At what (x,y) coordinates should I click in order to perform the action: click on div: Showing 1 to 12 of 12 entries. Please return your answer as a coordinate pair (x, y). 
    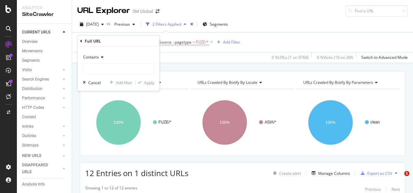
    Looking at the image, I should click on (111, 189).